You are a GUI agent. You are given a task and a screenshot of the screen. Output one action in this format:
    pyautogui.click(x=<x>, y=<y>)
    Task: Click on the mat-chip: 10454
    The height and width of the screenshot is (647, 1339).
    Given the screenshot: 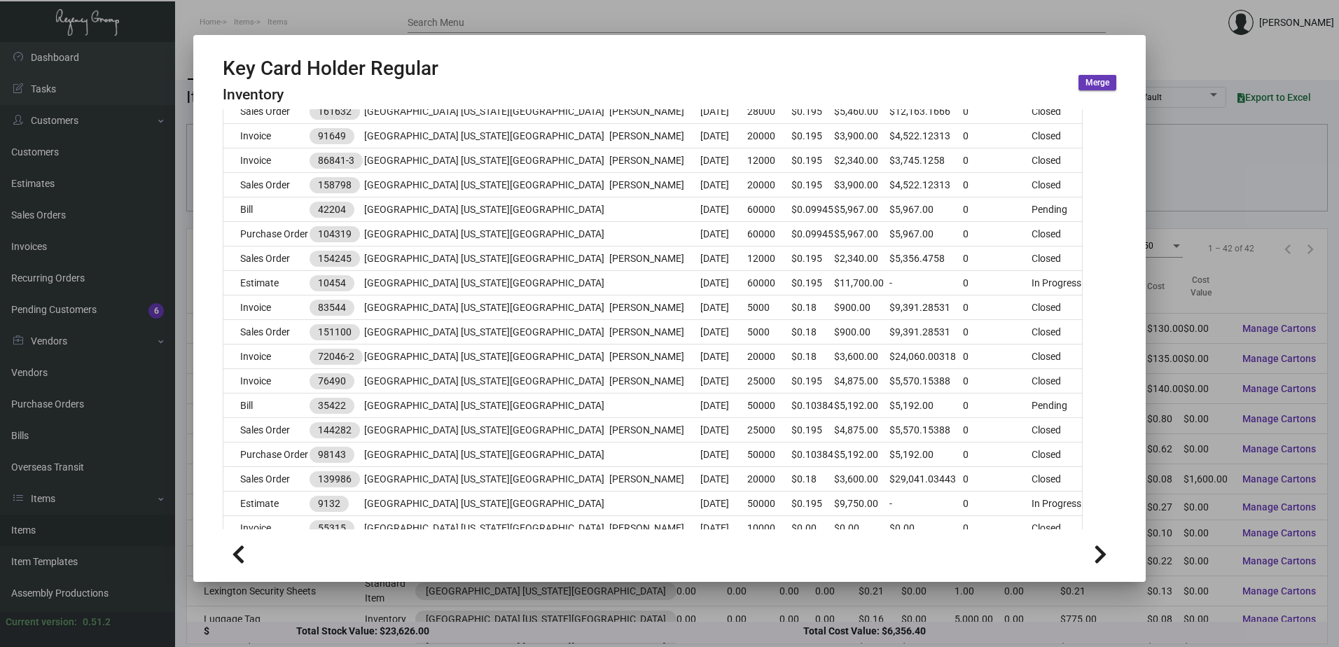 What is the action you would take?
    pyautogui.click(x=332, y=283)
    